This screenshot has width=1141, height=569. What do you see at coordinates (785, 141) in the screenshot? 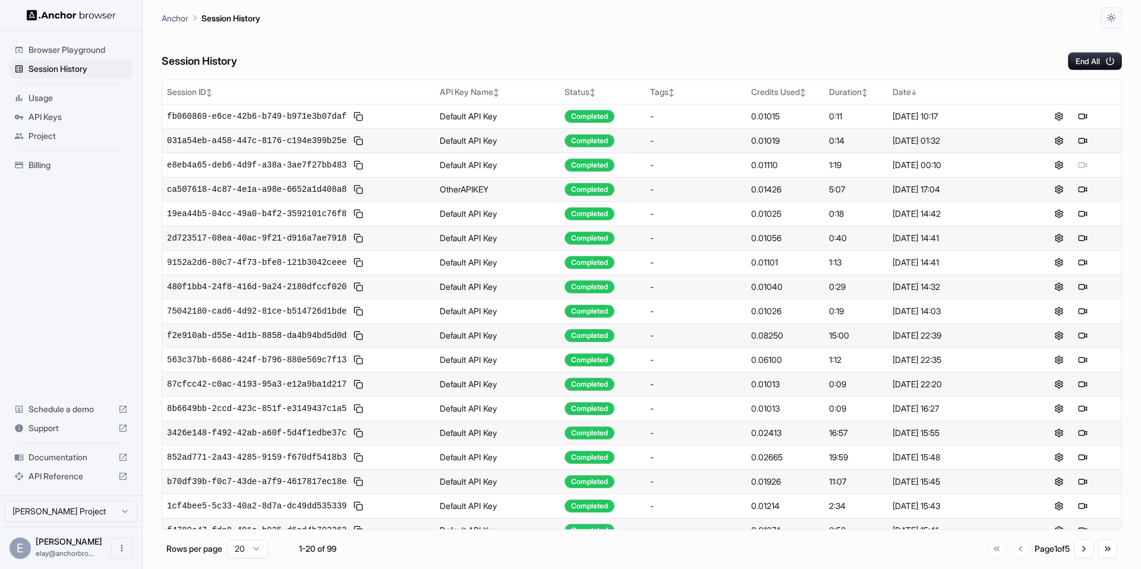
I see `div: 0.01019` at bounding box center [785, 141].